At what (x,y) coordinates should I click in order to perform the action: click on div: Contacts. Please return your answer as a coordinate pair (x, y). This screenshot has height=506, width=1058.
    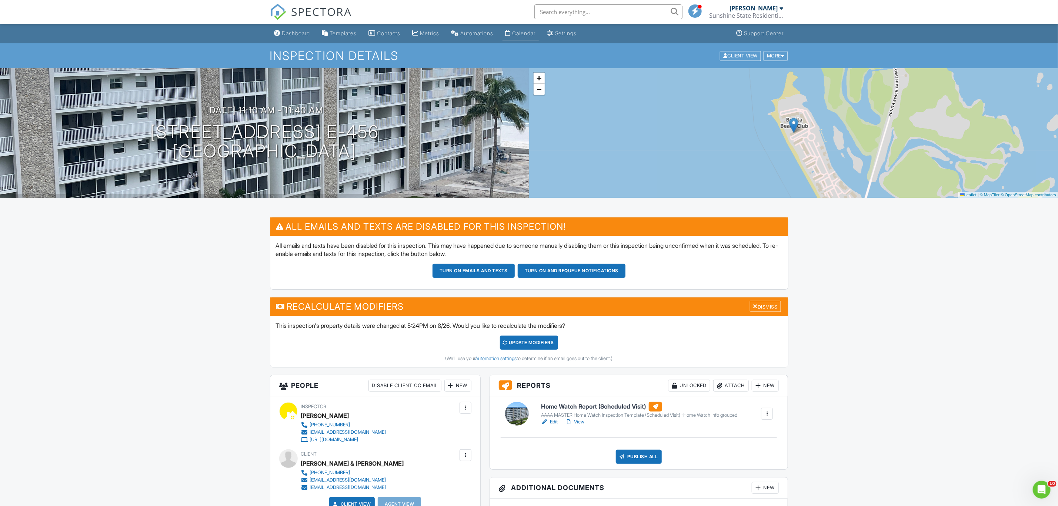
    Looking at the image, I should click on (389, 33).